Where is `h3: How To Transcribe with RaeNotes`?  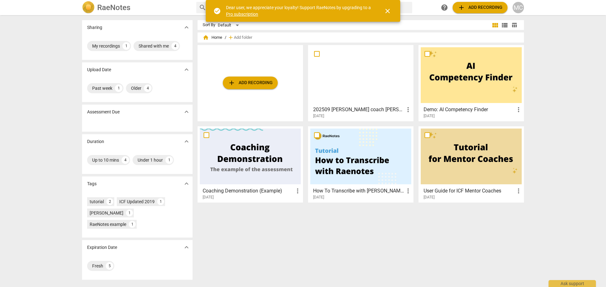
h3: How To Transcribe with RaeNotes is located at coordinates (358, 191).